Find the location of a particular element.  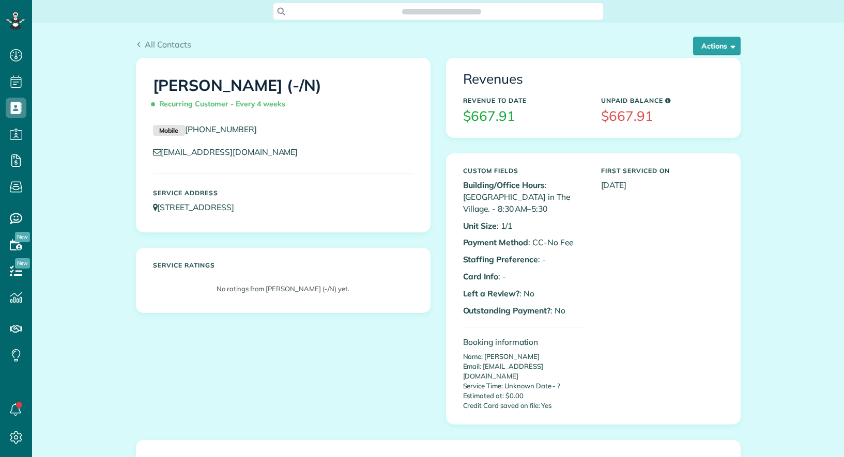

h5: Service ratings is located at coordinates (283, 265).